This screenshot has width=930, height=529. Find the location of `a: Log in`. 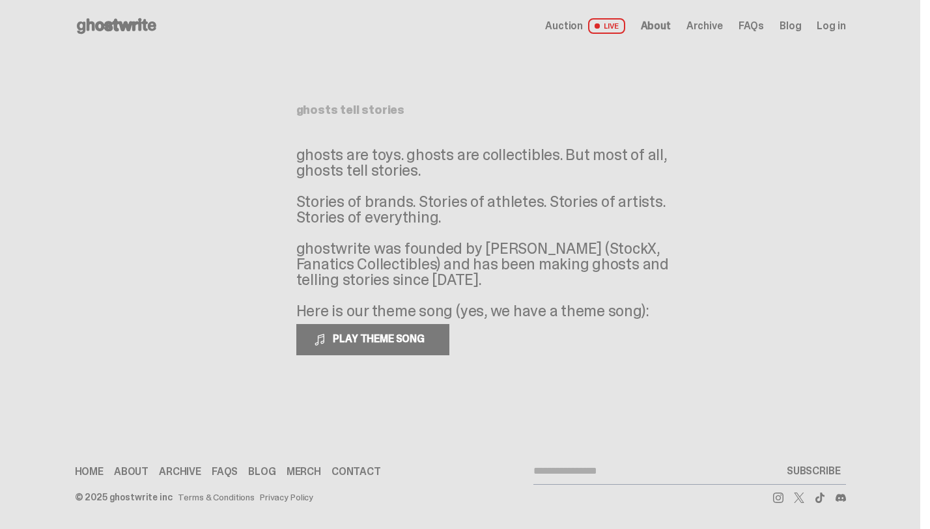

a: Log in is located at coordinates (831, 26).